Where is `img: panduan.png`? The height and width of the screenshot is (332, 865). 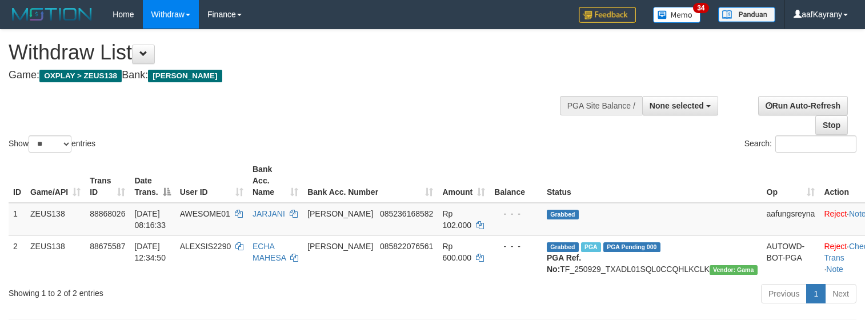
img: panduan.png is located at coordinates (746, 14).